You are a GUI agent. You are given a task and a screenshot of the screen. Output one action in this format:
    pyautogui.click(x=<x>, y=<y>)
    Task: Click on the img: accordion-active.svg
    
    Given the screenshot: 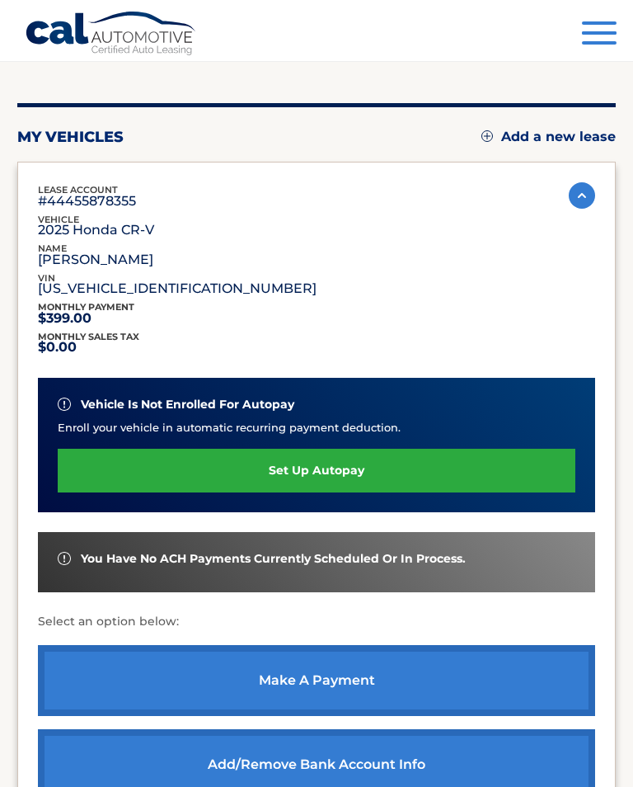 What is the action you would take?
    pyautogui.click(x=582, y=195)
    